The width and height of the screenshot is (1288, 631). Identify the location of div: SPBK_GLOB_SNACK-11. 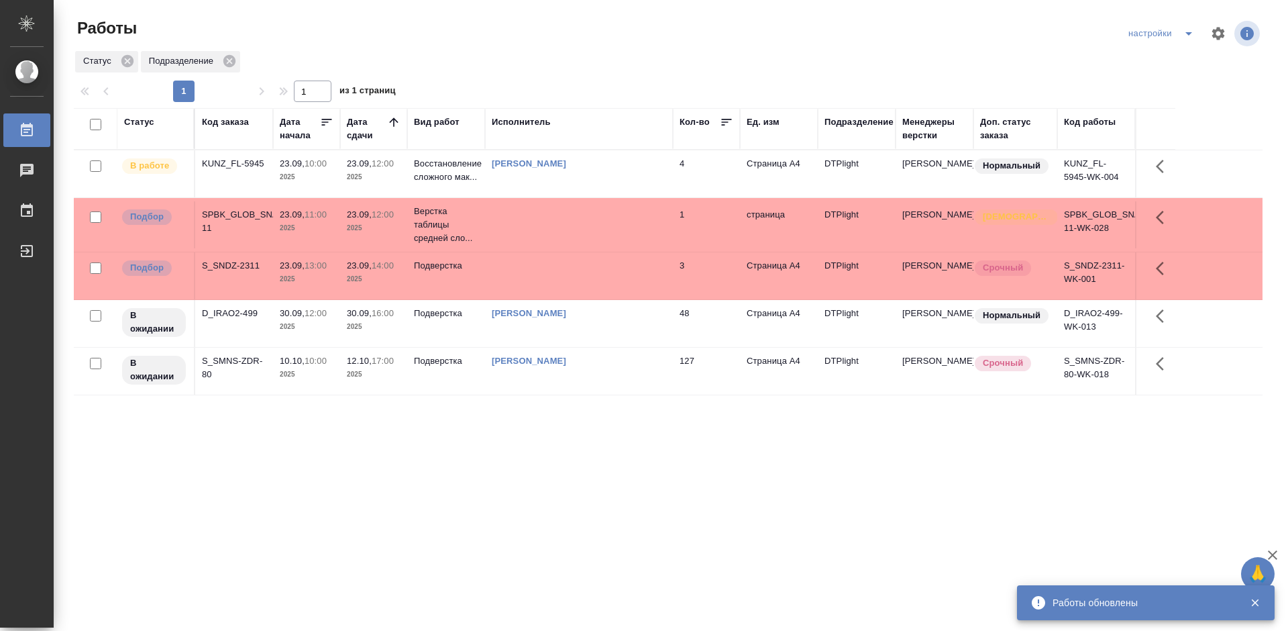
(234, 221).